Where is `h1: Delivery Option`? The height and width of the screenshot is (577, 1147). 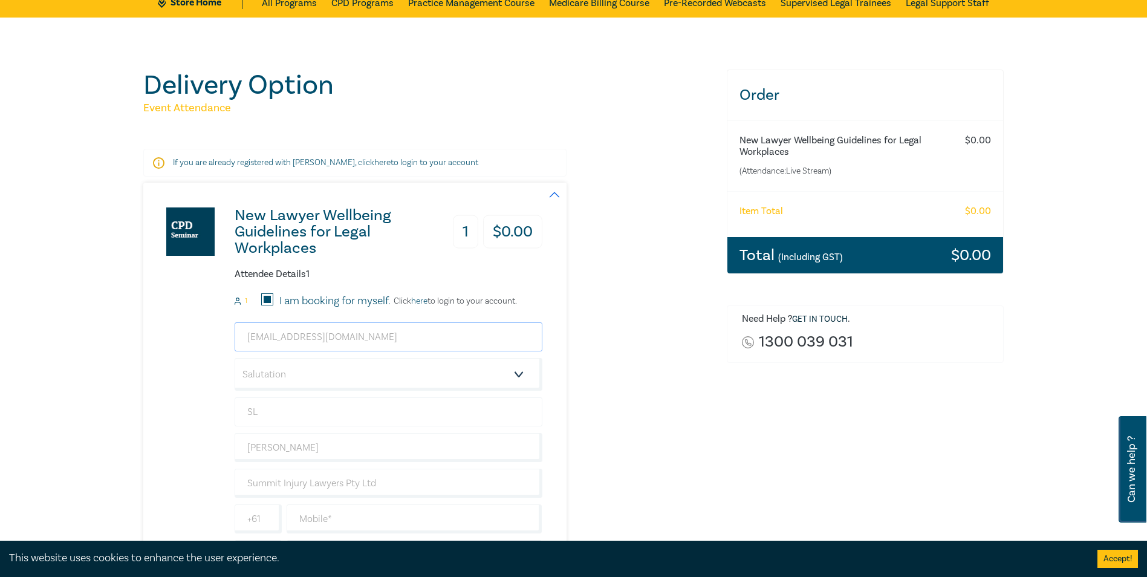 h1: Delivery Option is located at coordinates (428, 85).